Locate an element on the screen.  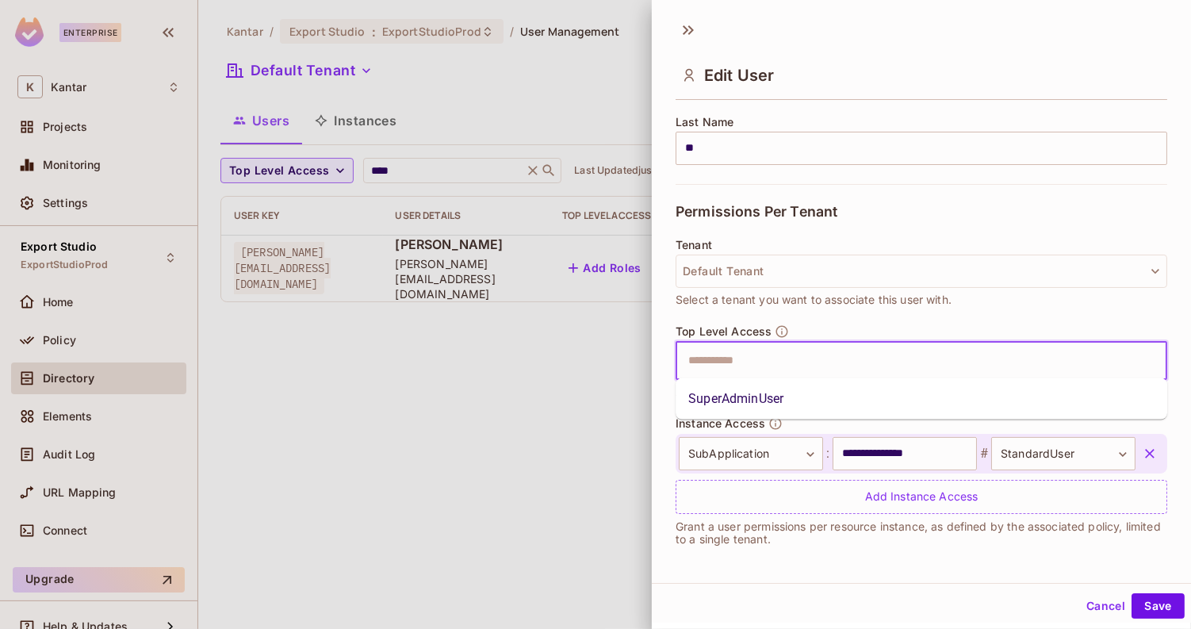
span: Permissions Per Tenant is located at coordinates (757, 212).